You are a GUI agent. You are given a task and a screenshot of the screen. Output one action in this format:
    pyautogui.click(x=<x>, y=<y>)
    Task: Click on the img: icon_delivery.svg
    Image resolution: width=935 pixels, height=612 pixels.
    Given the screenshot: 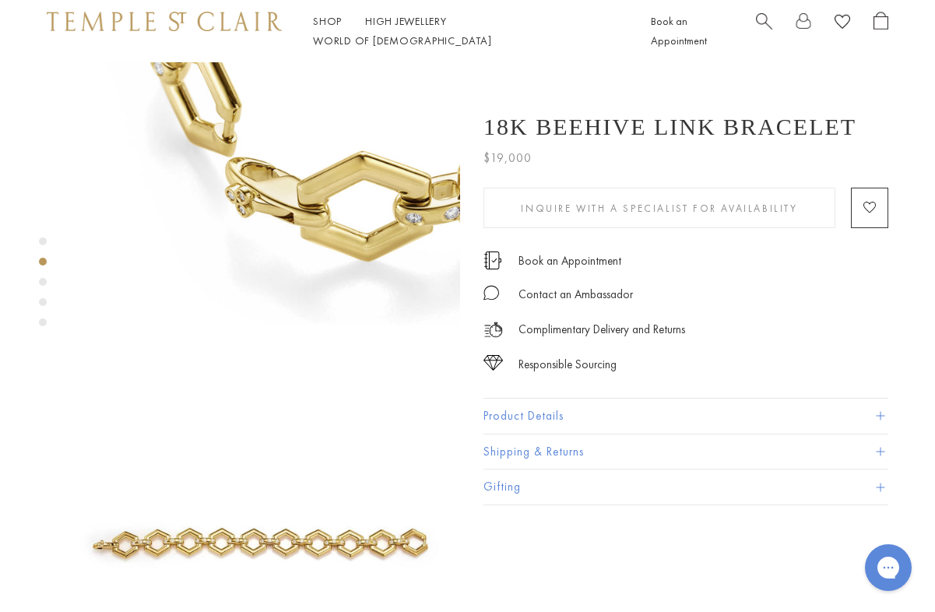 What is the action you would take?
    pyautogui.click(x=493, y=329)
    